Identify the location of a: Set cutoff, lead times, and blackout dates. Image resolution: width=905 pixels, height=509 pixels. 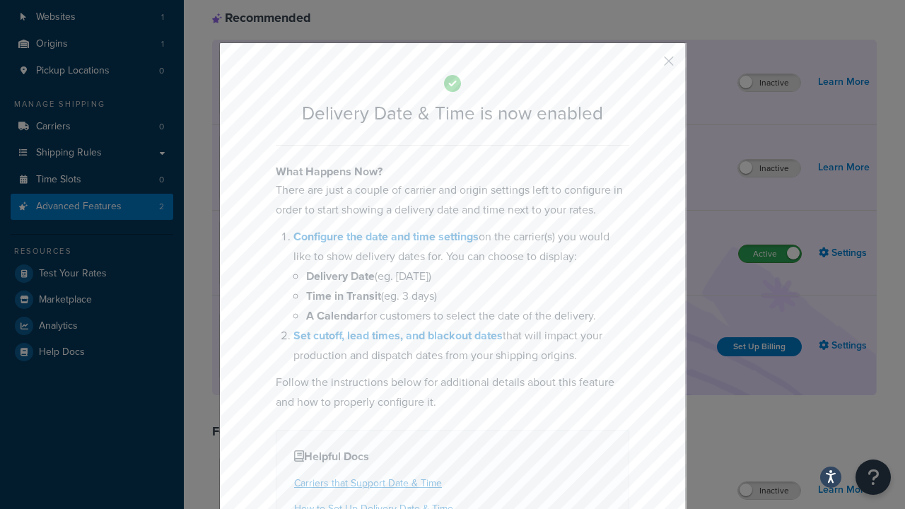
(398, 335).